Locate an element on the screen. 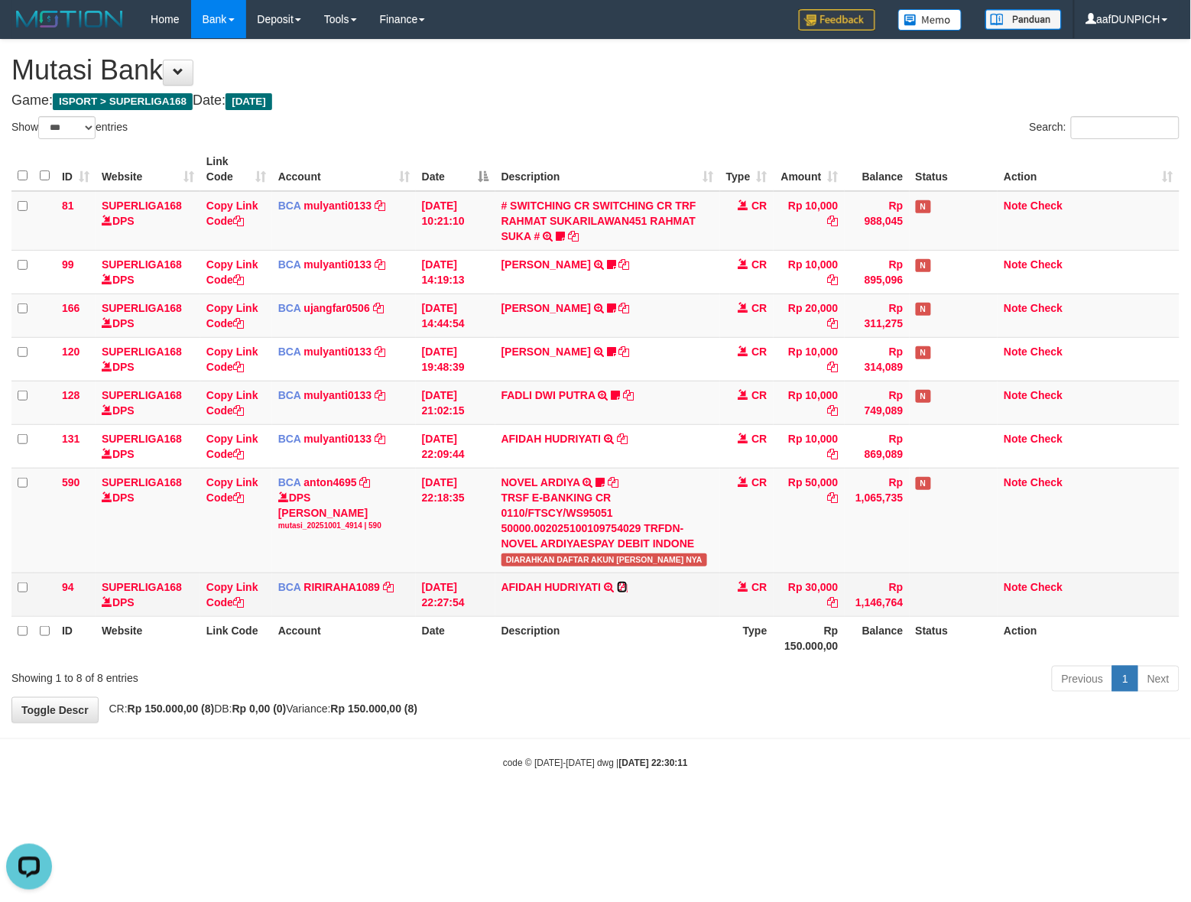  a: Copy anton4695 to clipboard is located at coordinates (366, 483).